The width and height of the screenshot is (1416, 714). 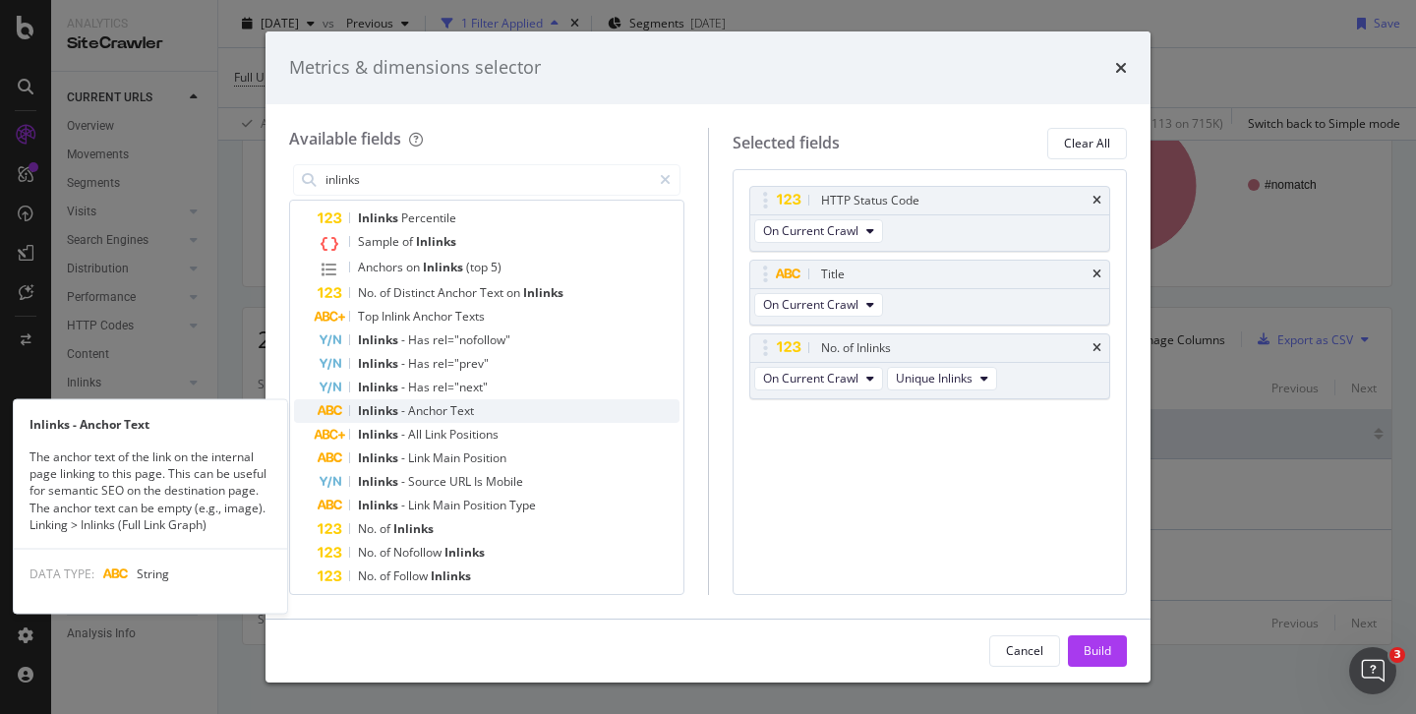 What do you see at coordinates (150, 491) in the screenshot?
I see `div: The anchor text of the link on the internal page linking to this page. This can be useful for sem...` at bounding box center [150, 491].